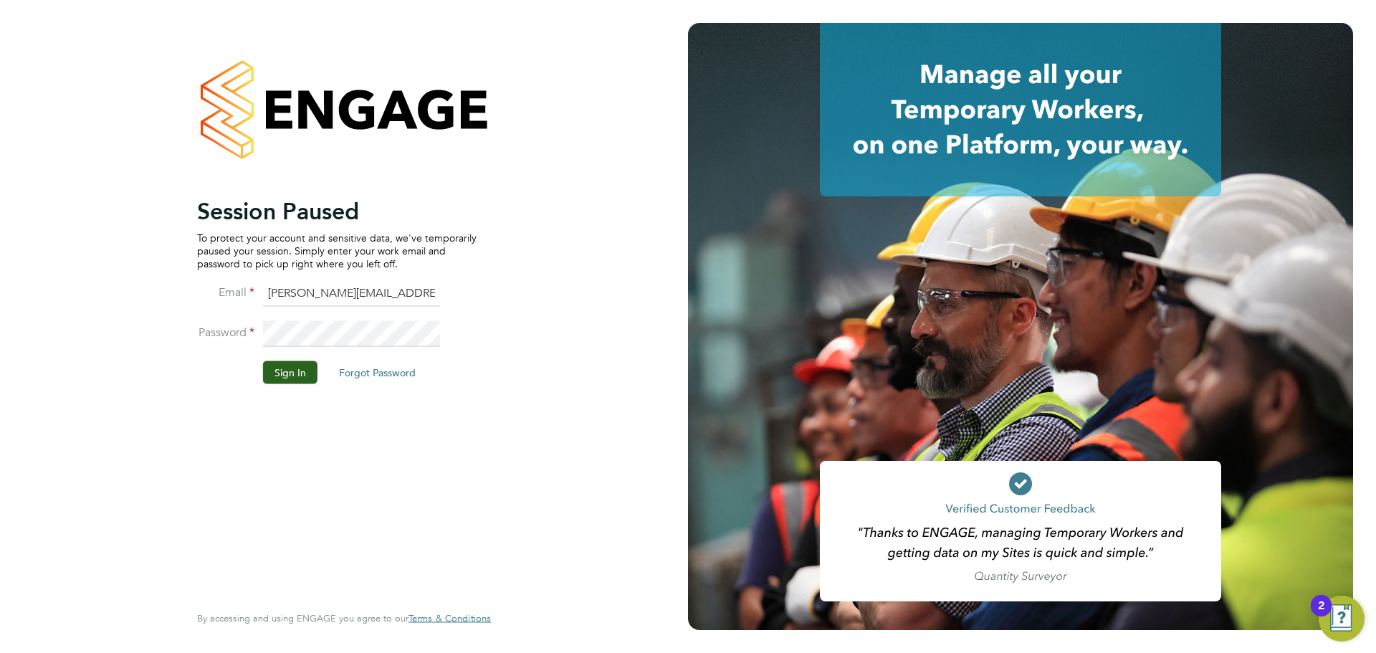 This screenshot has height=653, width=1376. Describe the element at coordinates (337, 211) in the screenshot. I see `h2: Session Paused` at that location.